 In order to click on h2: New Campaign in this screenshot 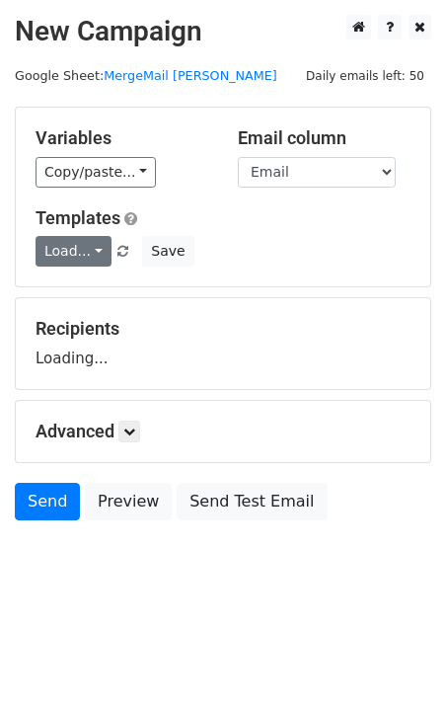, I will do `click(223, 32)`.